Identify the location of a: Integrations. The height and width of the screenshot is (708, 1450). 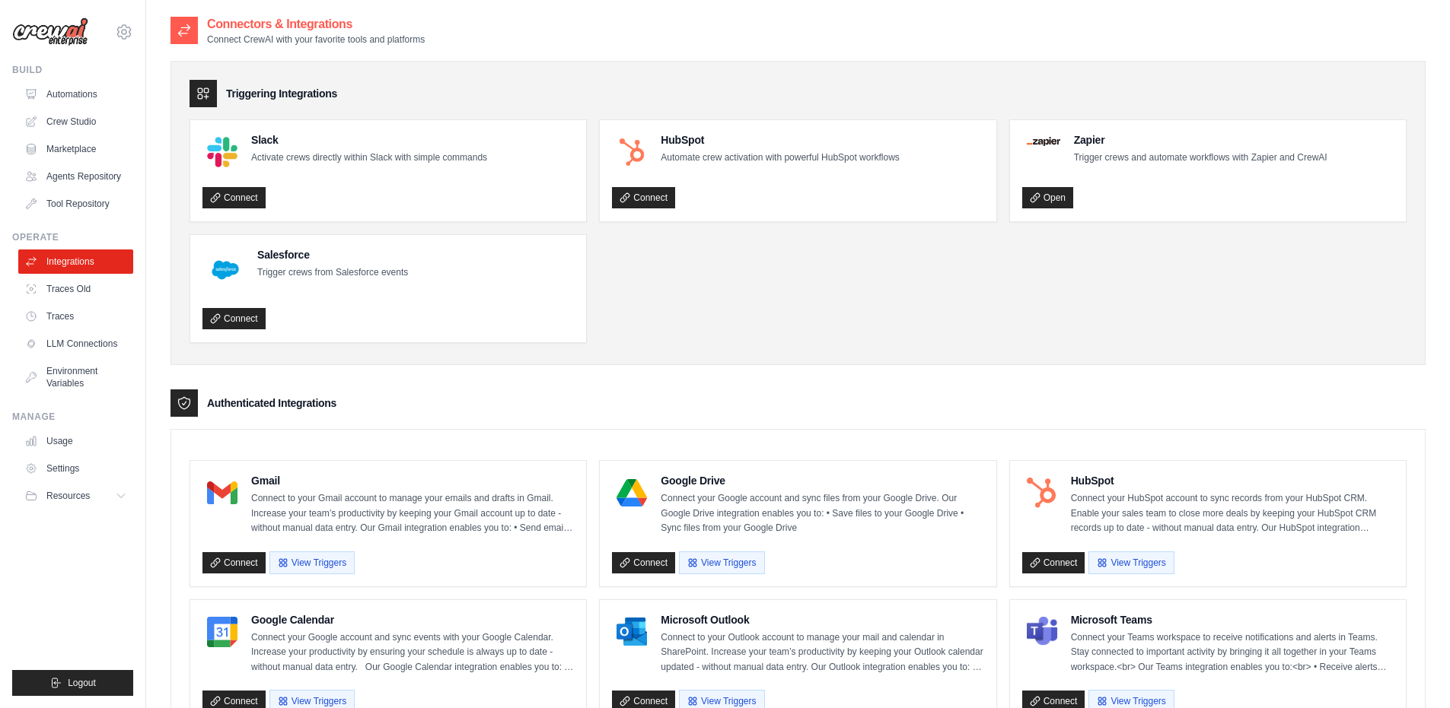
(75, 262).